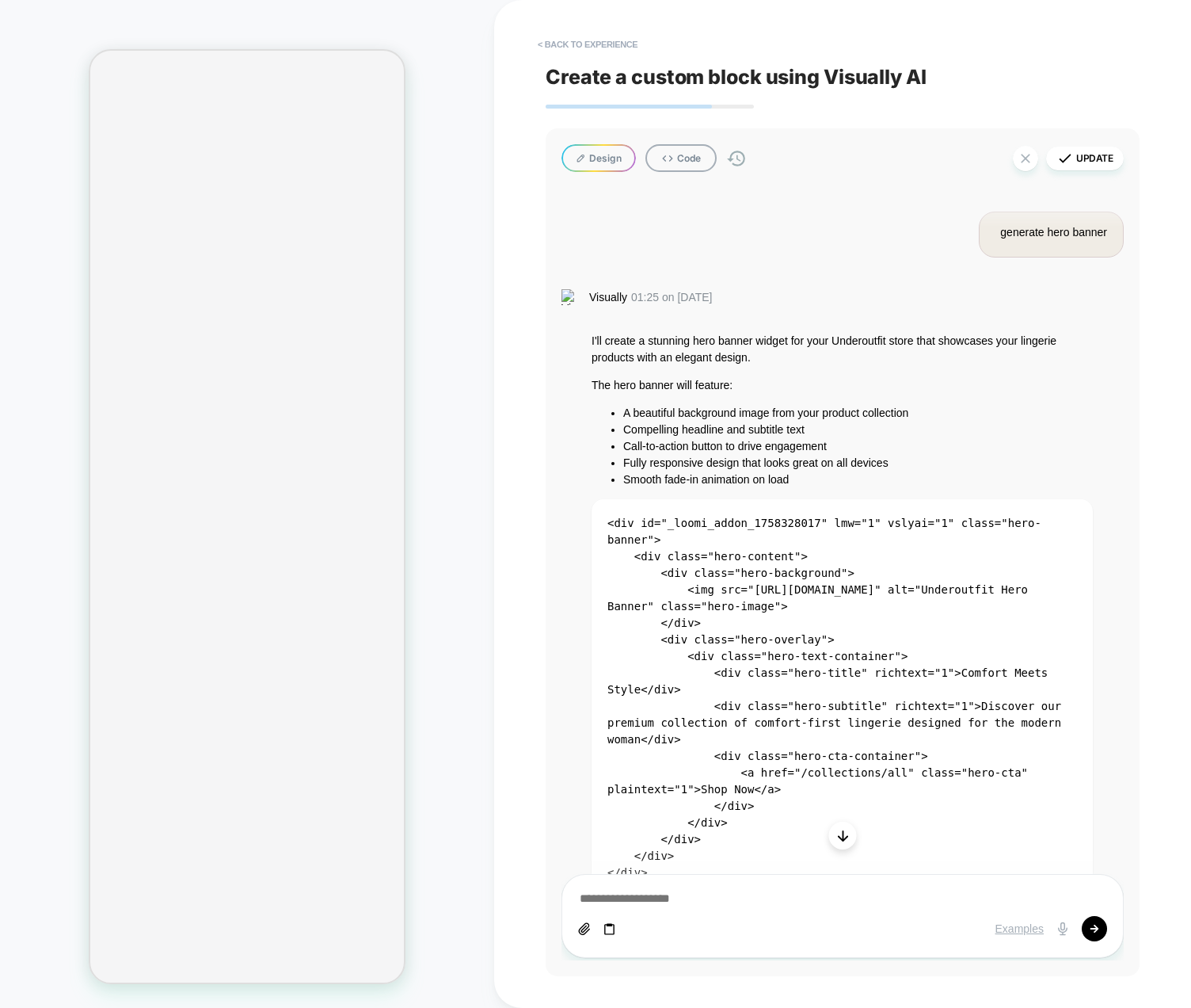  Describe the element at coordinates (858, 446) in the screenshot. I see `li: Call-to-action button to drive engagement` at that location.